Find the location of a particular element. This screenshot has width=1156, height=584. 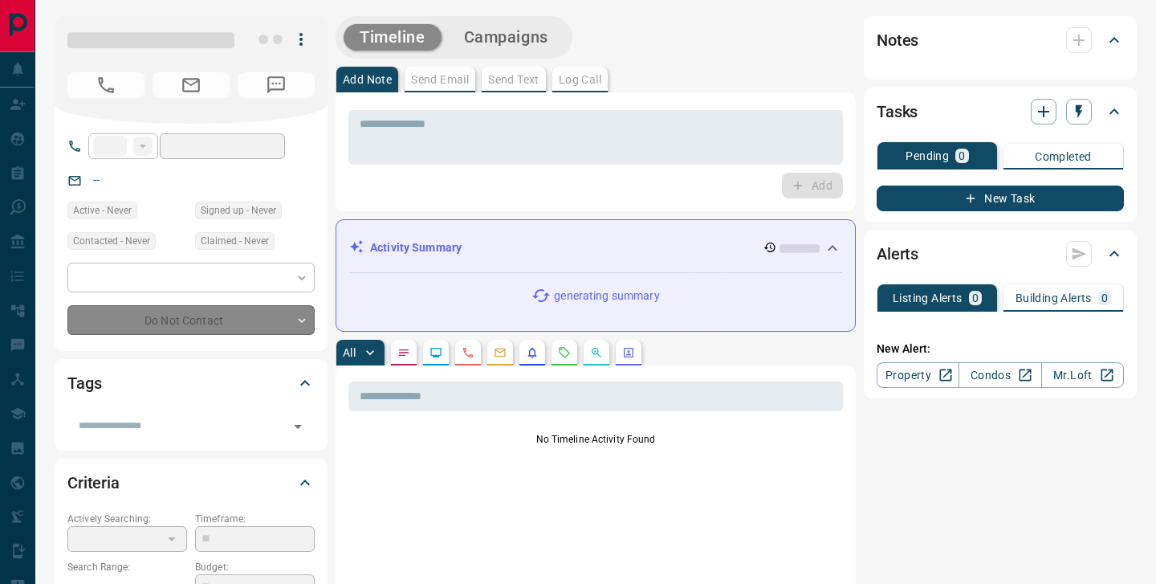

svg: Lead Browsing Activity is located at coordinates (436, 352).